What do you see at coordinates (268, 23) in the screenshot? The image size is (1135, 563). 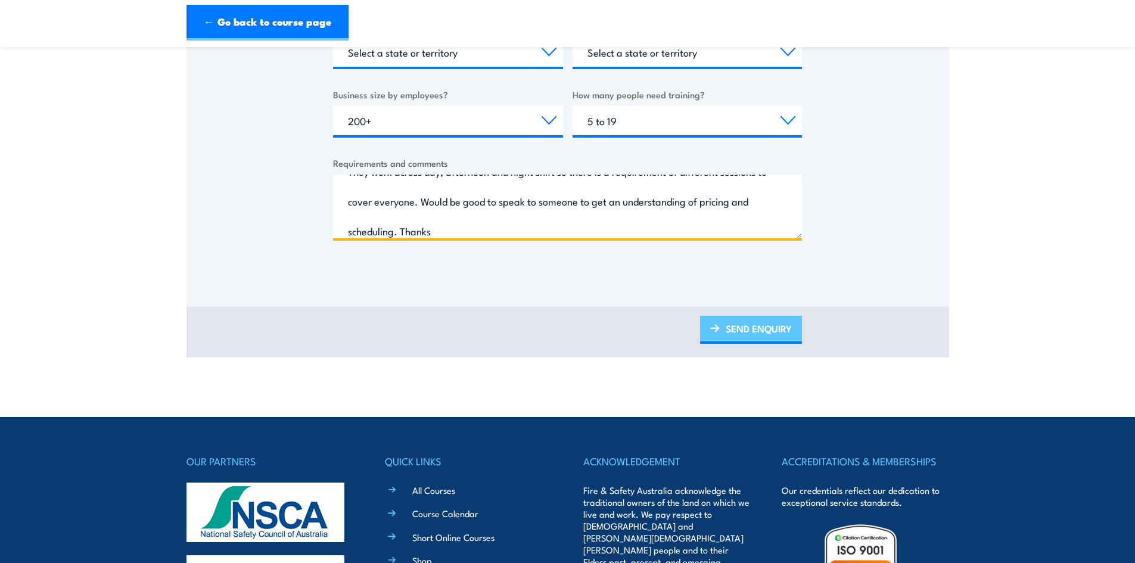 I see `a: ← Go back to course page` at bounding box center [268, 23].